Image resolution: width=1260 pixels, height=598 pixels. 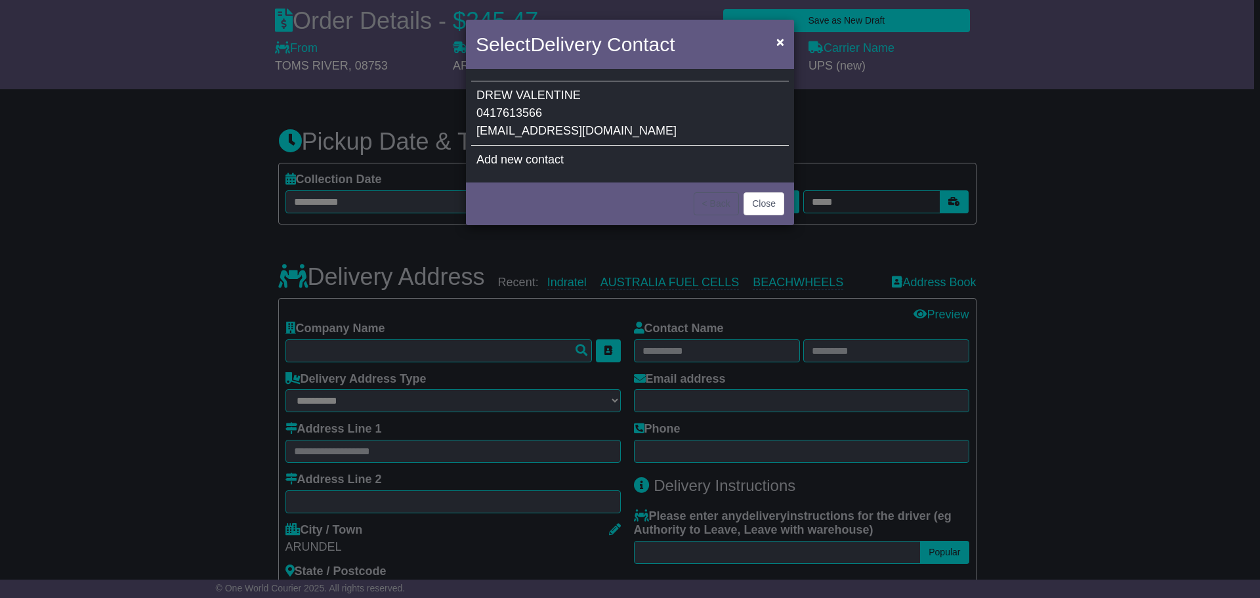 I want to click on button: < Back, so click(x=716, y=203).